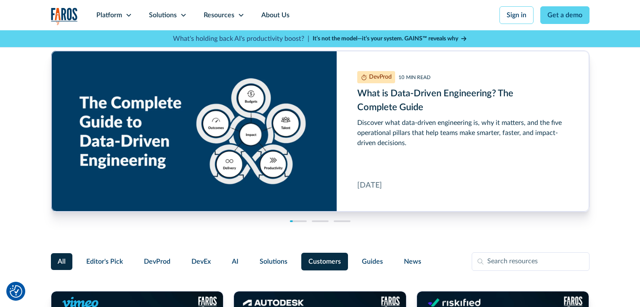 This screenshot has height=307, width=640. I want to click on span: DevEx, so click(201, 262).